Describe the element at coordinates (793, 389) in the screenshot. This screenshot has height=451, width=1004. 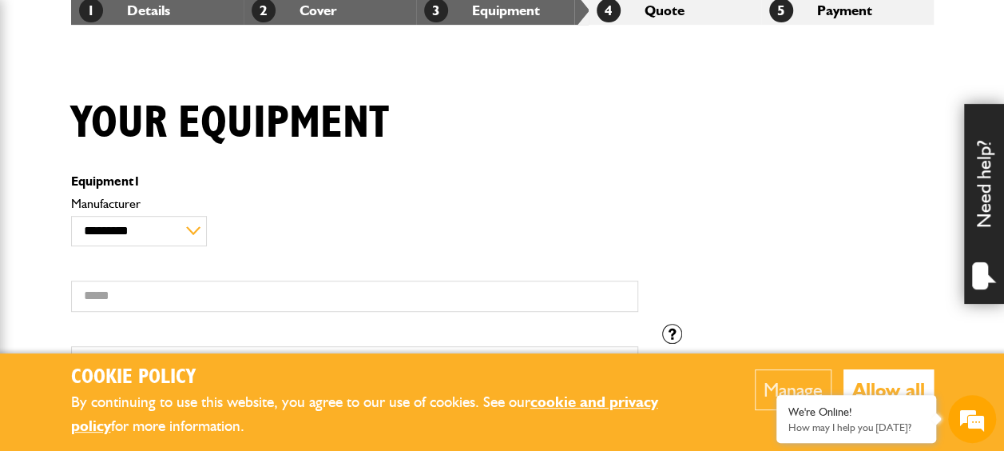
I see `button: Manage` at that location.